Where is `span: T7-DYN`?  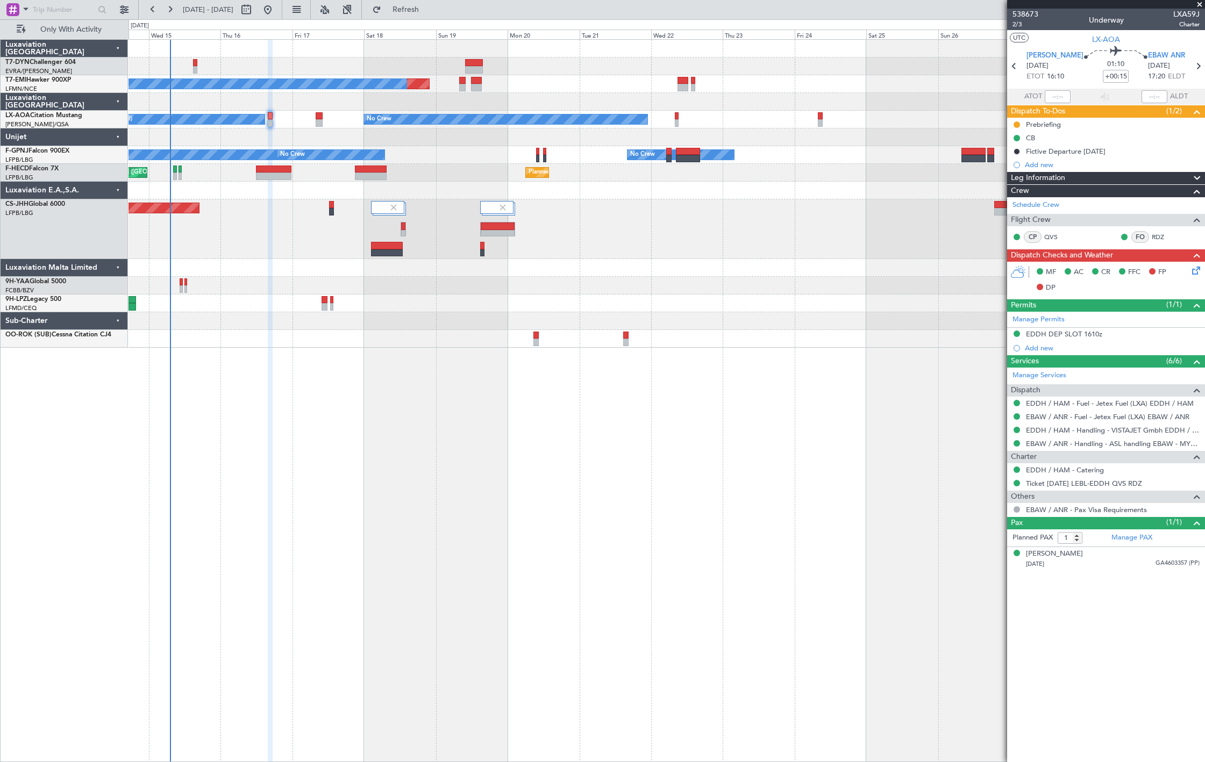
span: T7-DYN is located at coordinates (17, 62).